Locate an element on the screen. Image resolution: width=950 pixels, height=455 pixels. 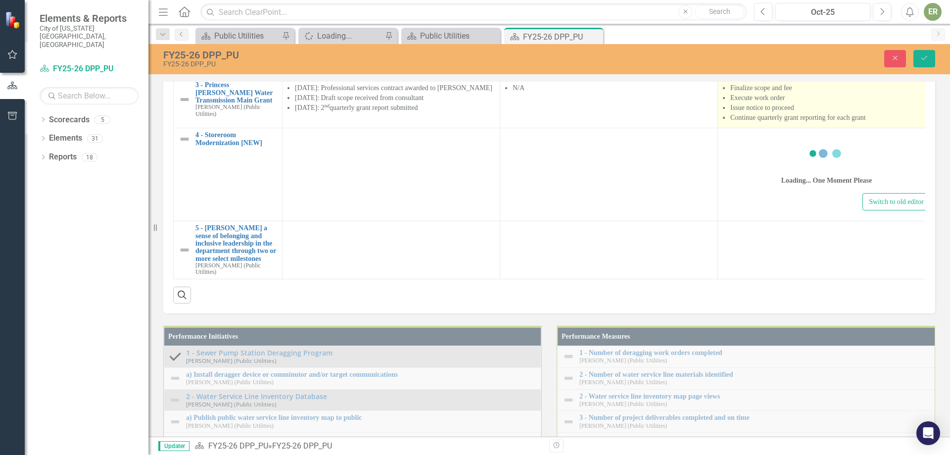
div: 5 is located at coordinates (102, 119).